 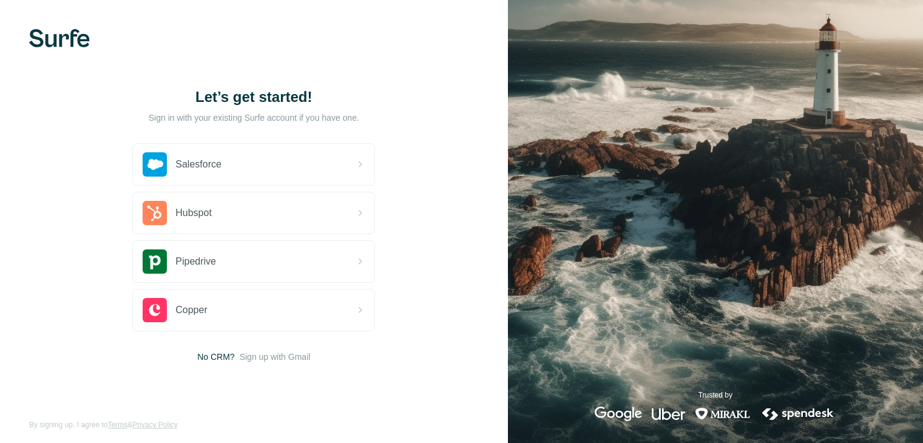 I want to click on img: salesforce's logo, so click(x=155, y=164).